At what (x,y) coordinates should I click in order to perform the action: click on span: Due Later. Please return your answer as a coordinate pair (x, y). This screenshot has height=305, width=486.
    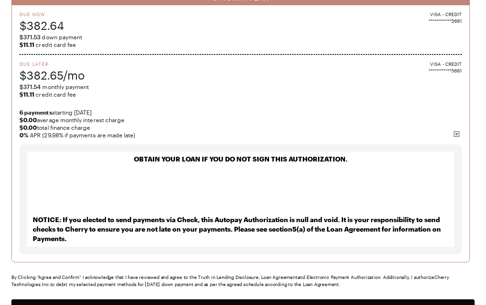
    Looking at the image, I should click on (52, 64).